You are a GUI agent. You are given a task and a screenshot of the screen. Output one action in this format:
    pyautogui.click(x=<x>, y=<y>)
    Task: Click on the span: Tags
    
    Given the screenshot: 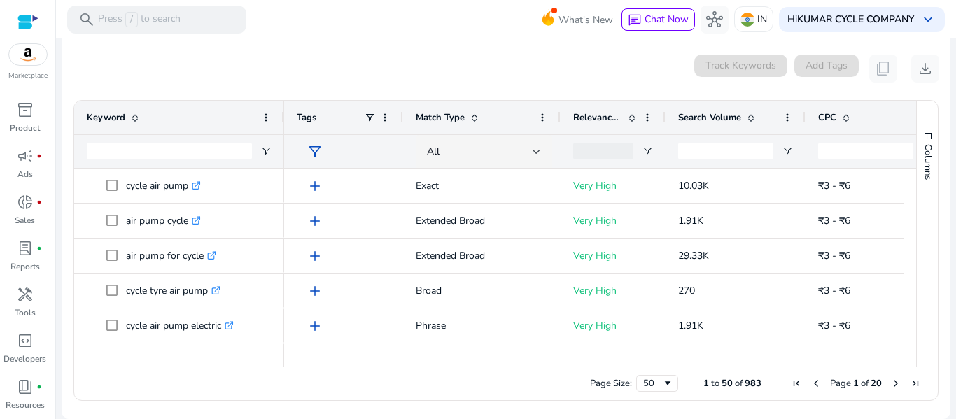 What is the action you would take?
    pyautogui.click(x=307, y=118)
    